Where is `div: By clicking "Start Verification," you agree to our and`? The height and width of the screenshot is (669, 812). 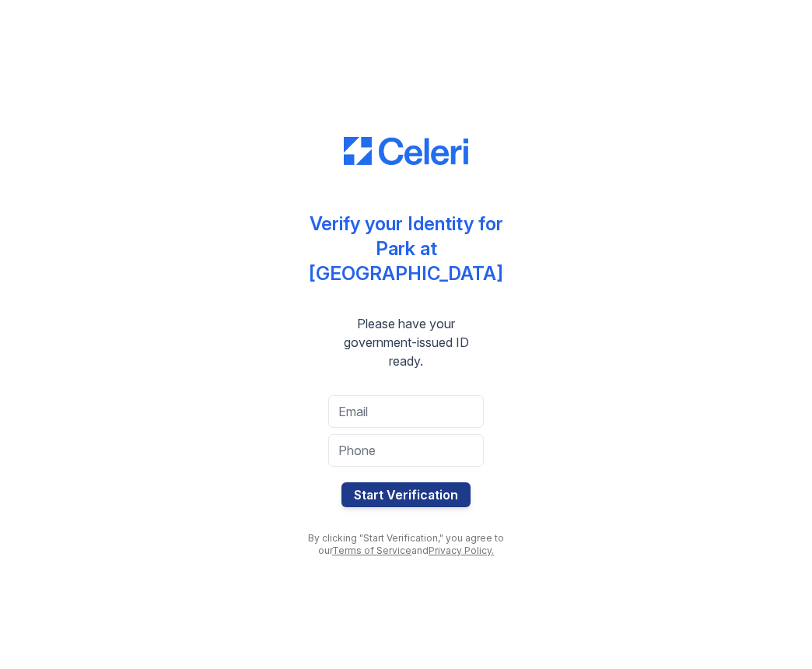
div: By clicking "Start Verification," you agree to our and is located at coordinates (406, 545).